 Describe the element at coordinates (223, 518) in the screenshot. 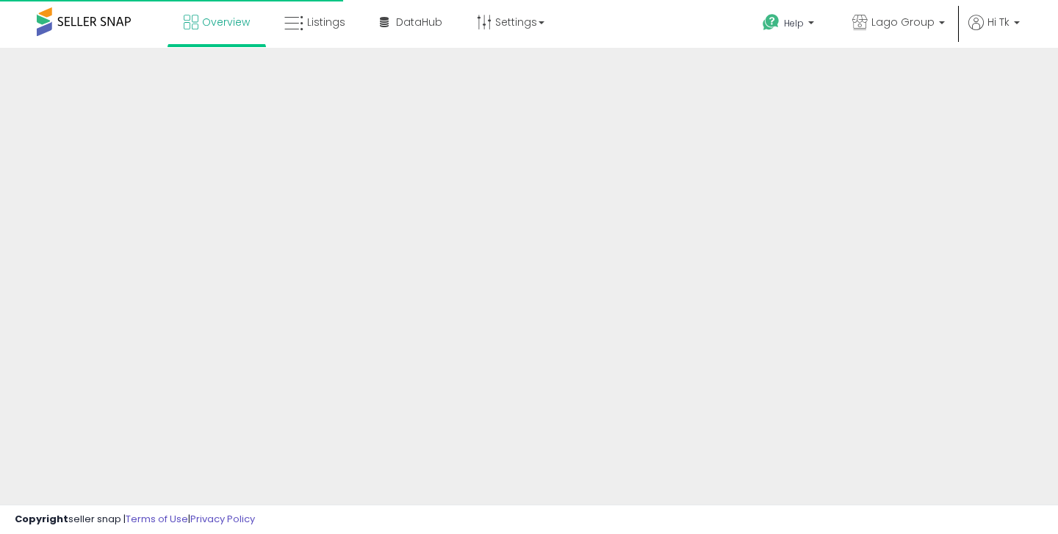

I see `a: Privacy Policy` at that location.